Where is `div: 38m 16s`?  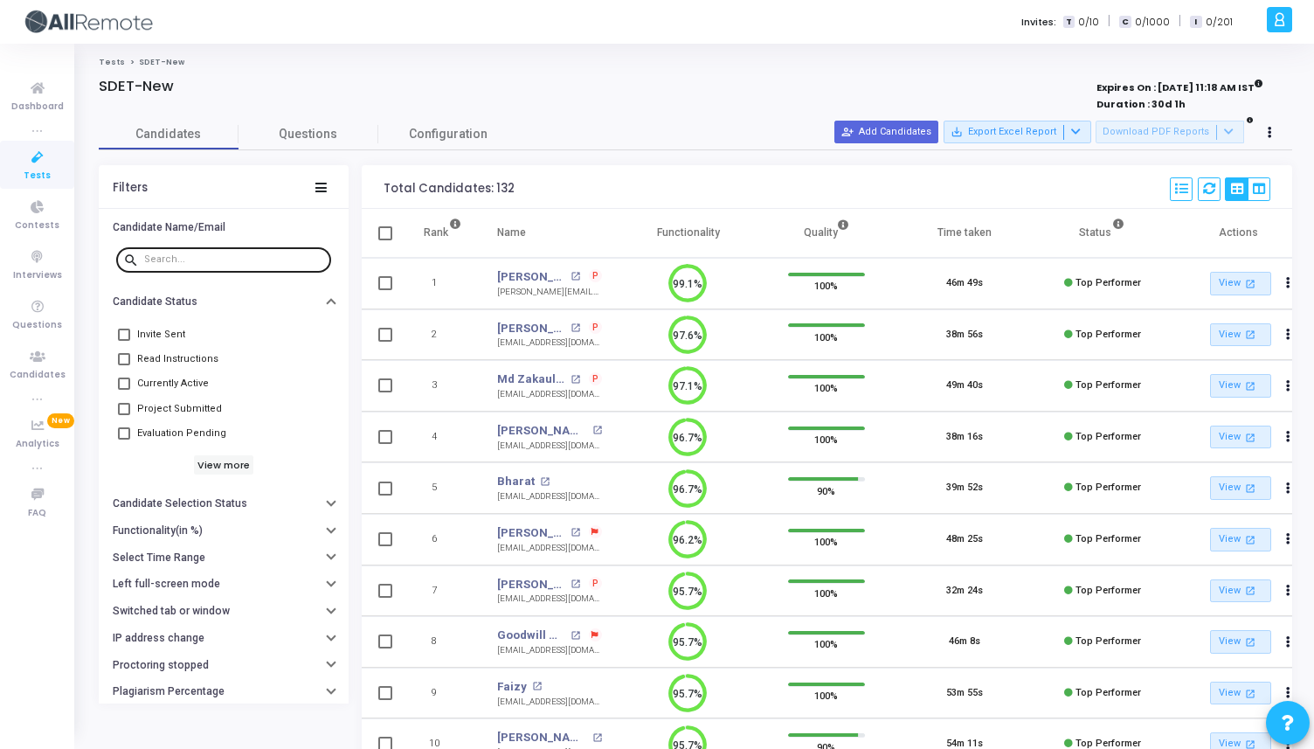
div: 38m 16s is located at coordinates (965, 437).